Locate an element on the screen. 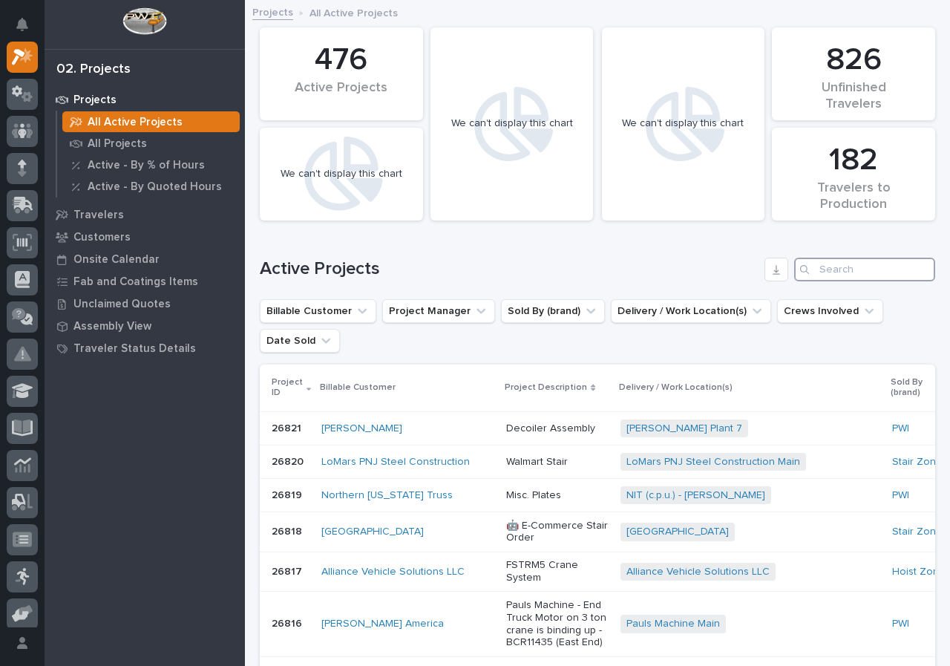 This screenshot has height=666, width=950. p: Delivery / Work Location(s) is located at coordinates (676, 388).